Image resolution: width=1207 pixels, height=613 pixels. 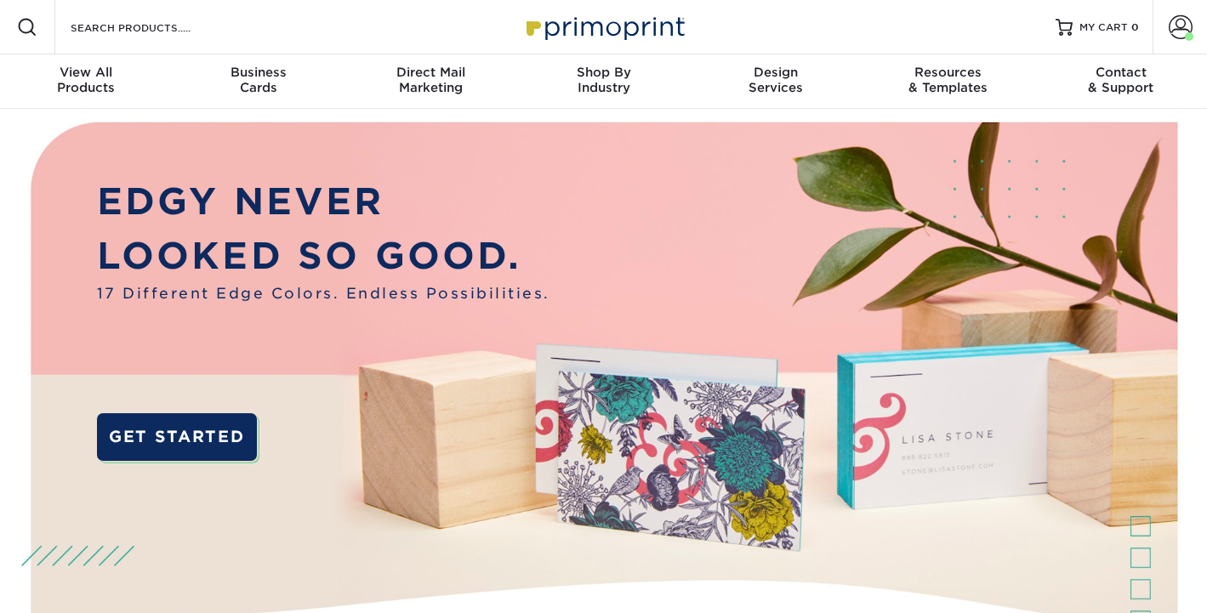 I want to click on span: Shop By, so click(x=603, y=72).